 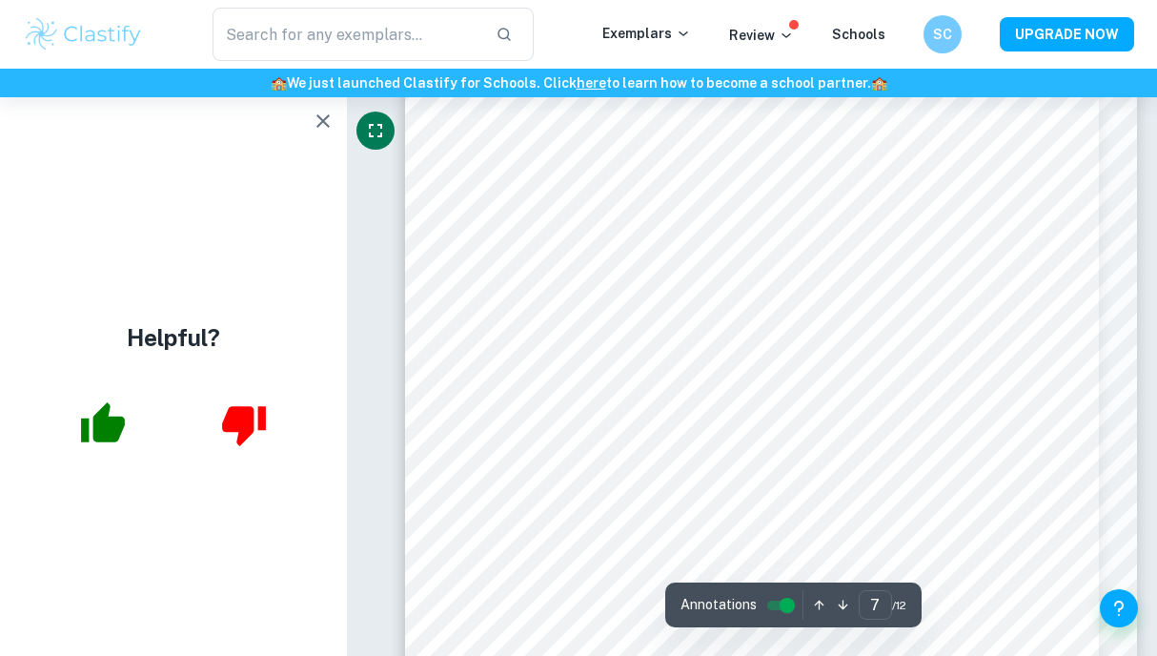 What do you see at coordinates (719, 604) in the screenshot?
I see `span: Annotations` at bounding box center [719, 604].